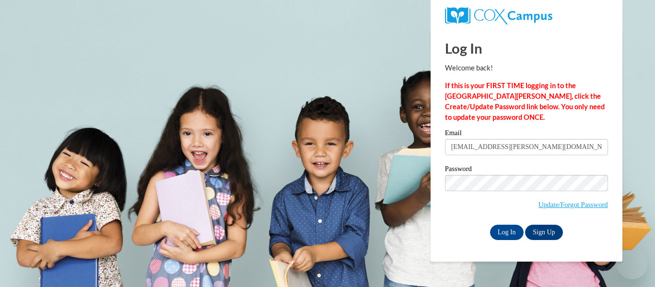 The height and width of the screenshot is (287, 655). I want to click on a: COX Campus, so click(526, 16).